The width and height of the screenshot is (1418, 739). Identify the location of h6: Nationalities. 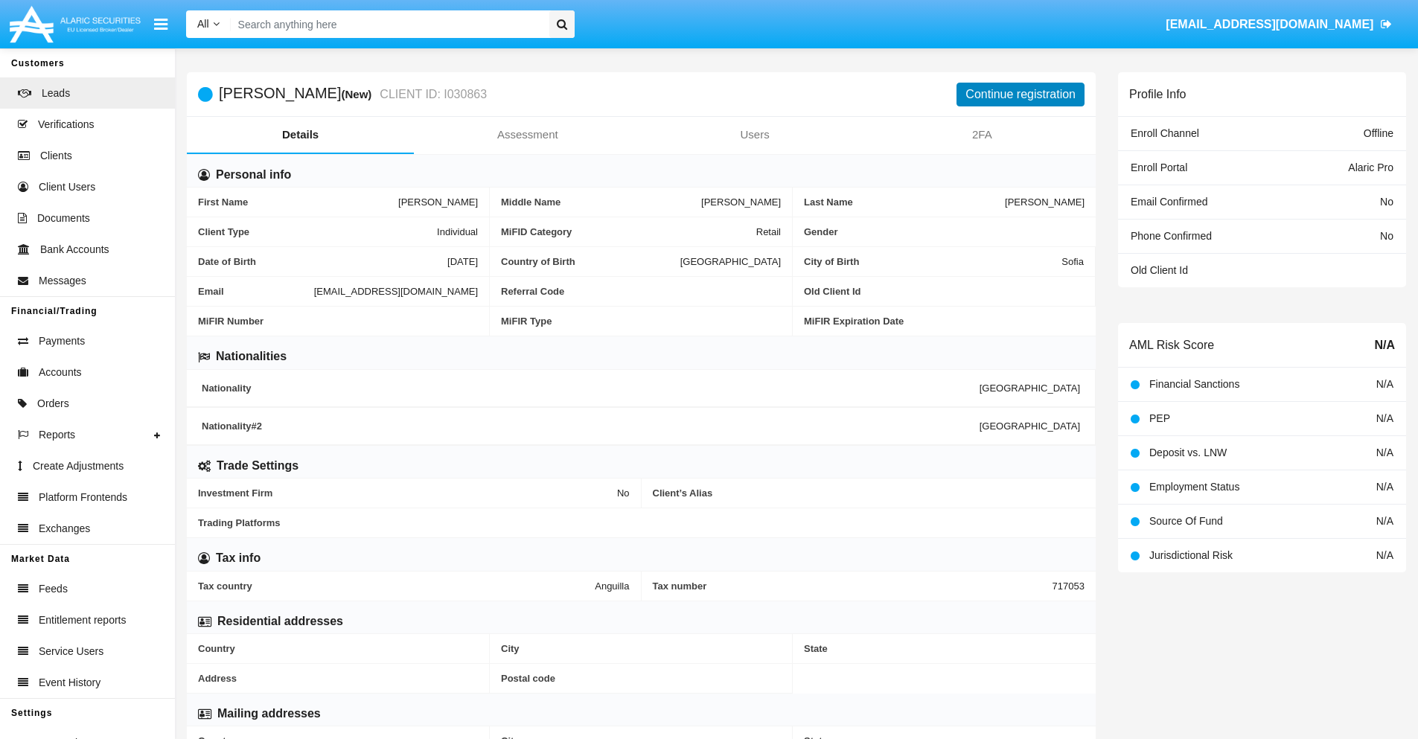
(251, 356).